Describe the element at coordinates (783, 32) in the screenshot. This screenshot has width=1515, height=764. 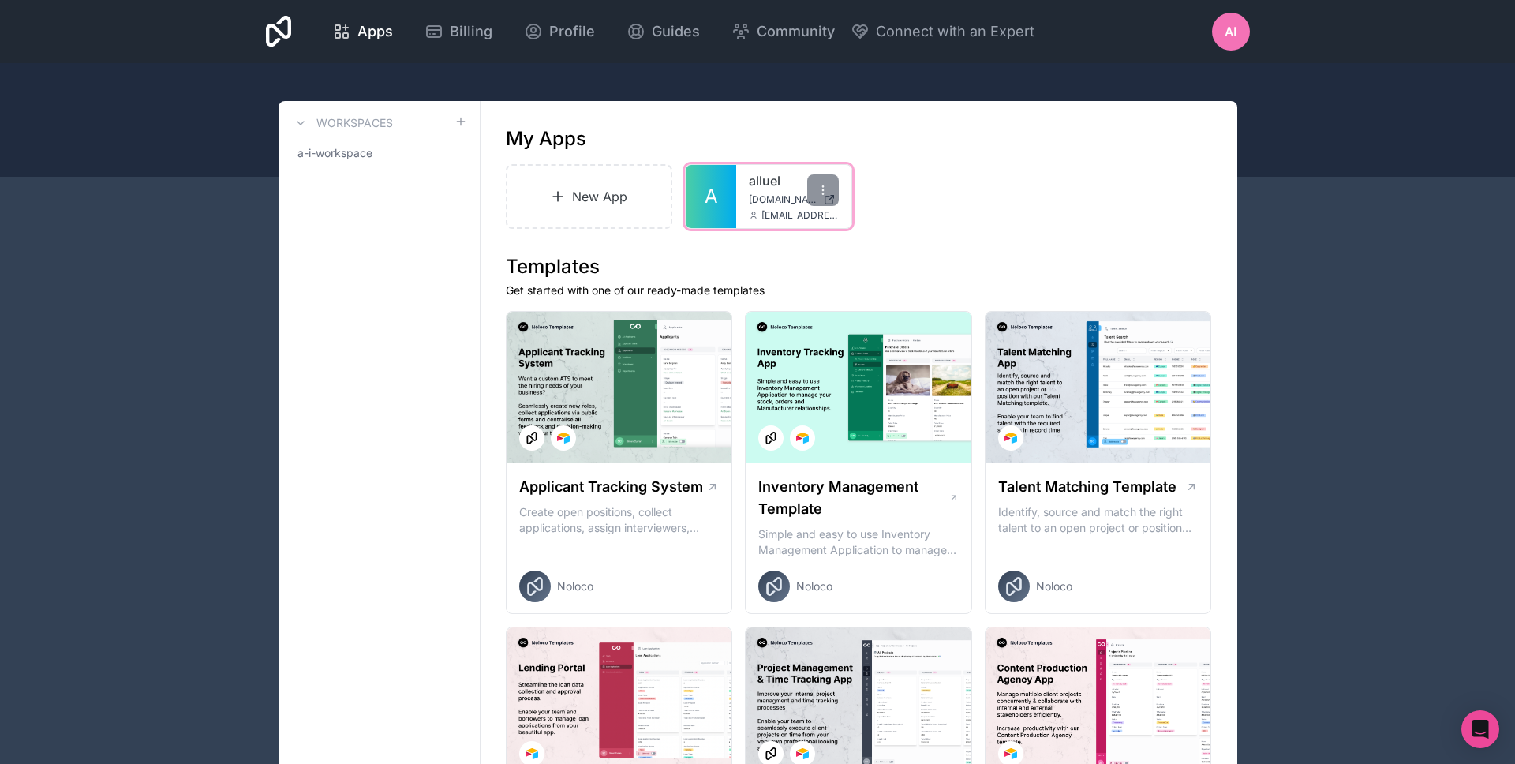
I see `a: Community` at that location.